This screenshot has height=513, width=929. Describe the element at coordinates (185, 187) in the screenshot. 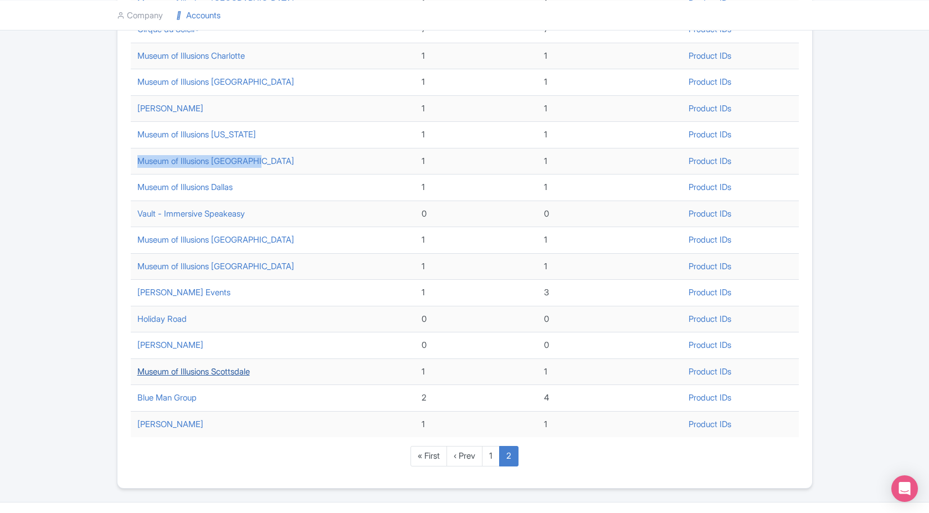

I see `a: Museum of Illusions Dallas` at that location.